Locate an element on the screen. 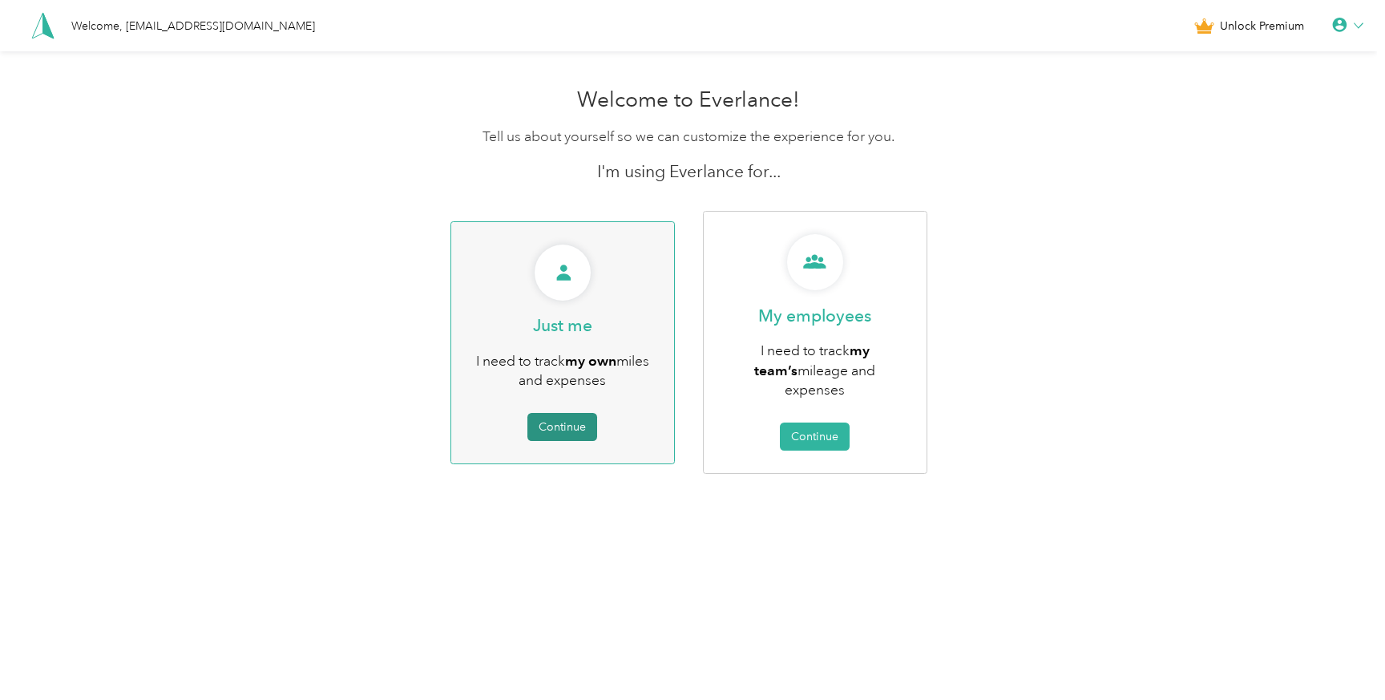  b: my own is located at coordinates (591, 360).